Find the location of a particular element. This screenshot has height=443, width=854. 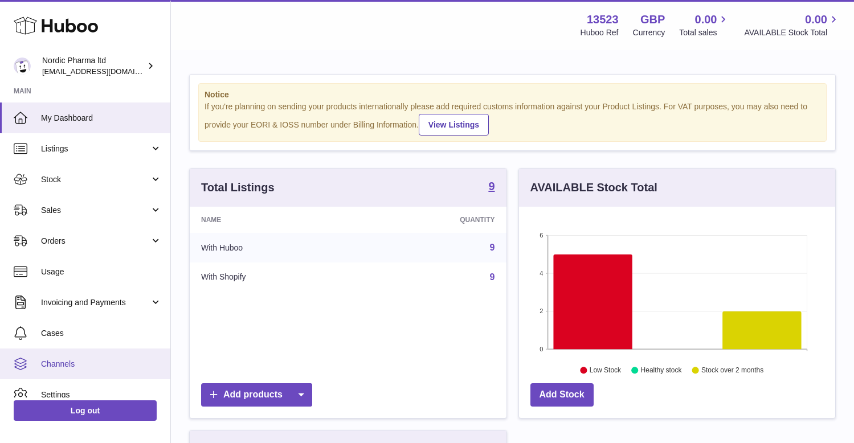

div: Nordic Pharma ltd is located at coordinates (93, 66).